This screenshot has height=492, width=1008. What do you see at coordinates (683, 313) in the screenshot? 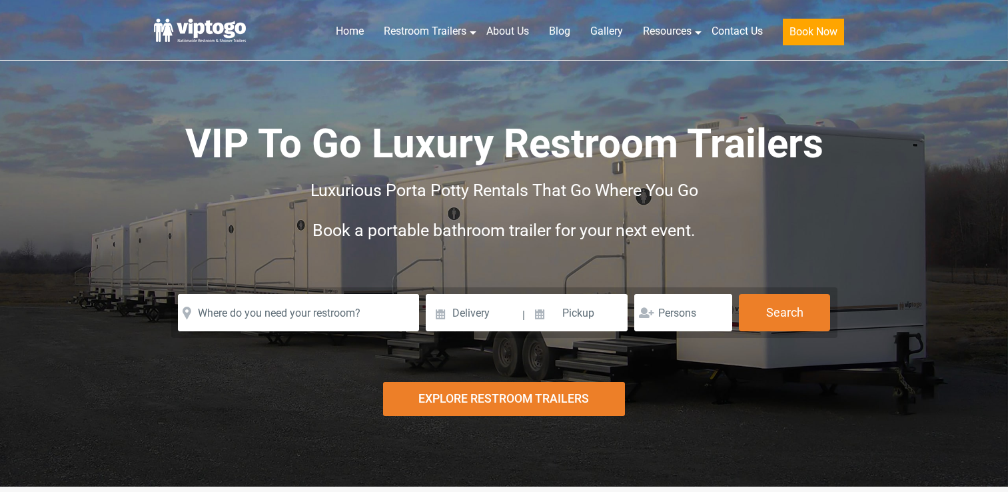
I see `input: Persons` at bounding box center [683, 313].